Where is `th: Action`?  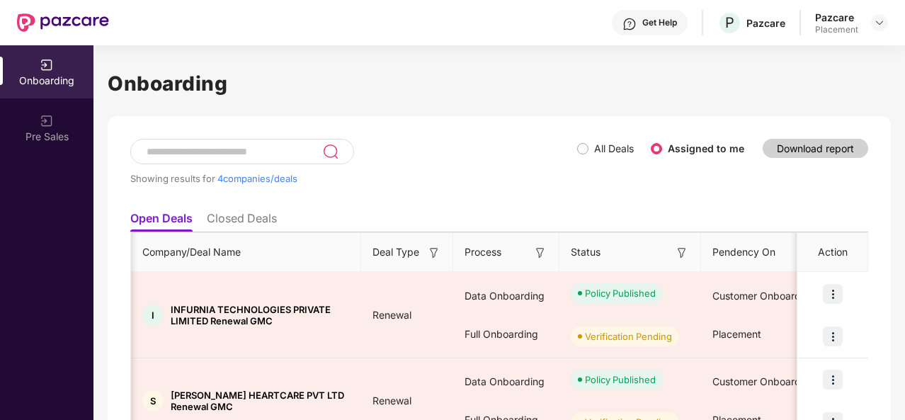 th: Action is located at coordinates (833, 252).